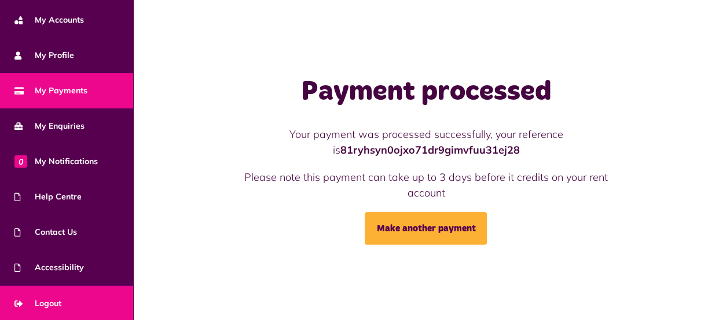 The height and width of the screenshot is (320, 719). What do you see at coordinates (49, 126) in the screenshot?
I see `span: My Enquiries` at bounding box center [49, 126].